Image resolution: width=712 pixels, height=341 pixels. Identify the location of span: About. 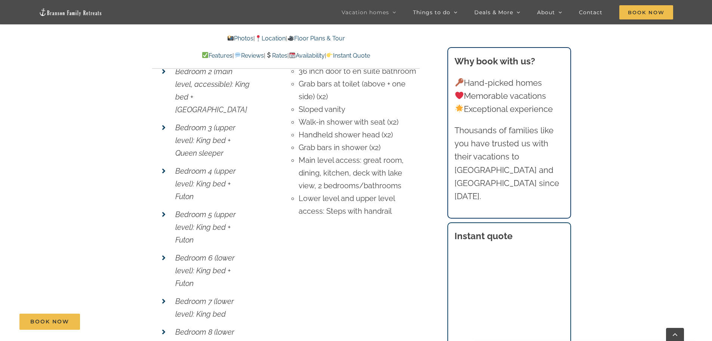
(546, 12).